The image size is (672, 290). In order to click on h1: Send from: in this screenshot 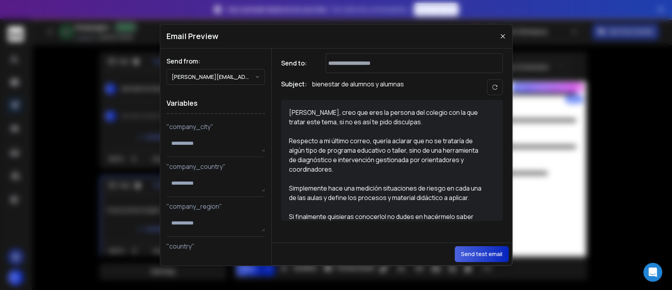, I will do `click(216, 61)`.